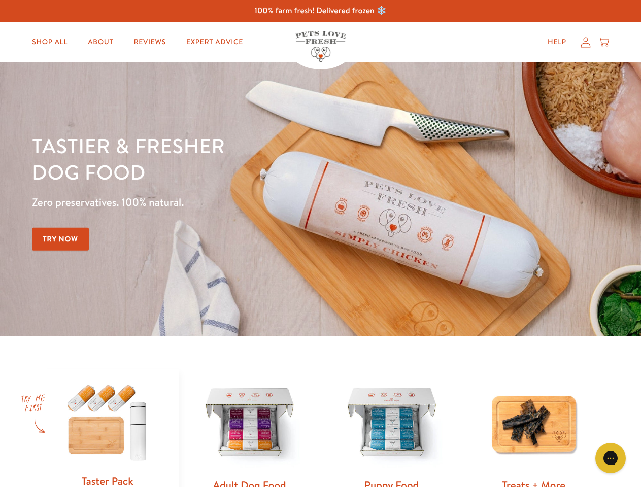 The image size is (641, 487). I want to click on a: About, so click(100, 42).